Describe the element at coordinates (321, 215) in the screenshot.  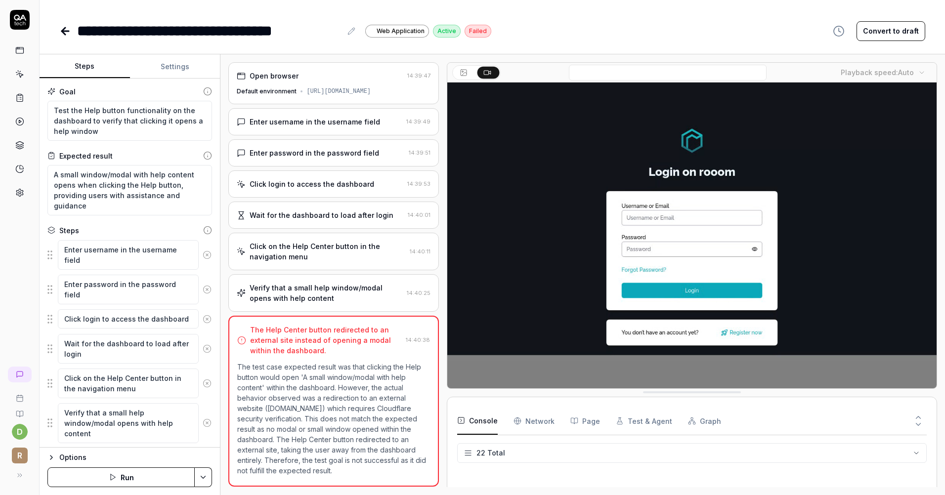
I see `div: Wait for the dashboard to load after login` at that location.